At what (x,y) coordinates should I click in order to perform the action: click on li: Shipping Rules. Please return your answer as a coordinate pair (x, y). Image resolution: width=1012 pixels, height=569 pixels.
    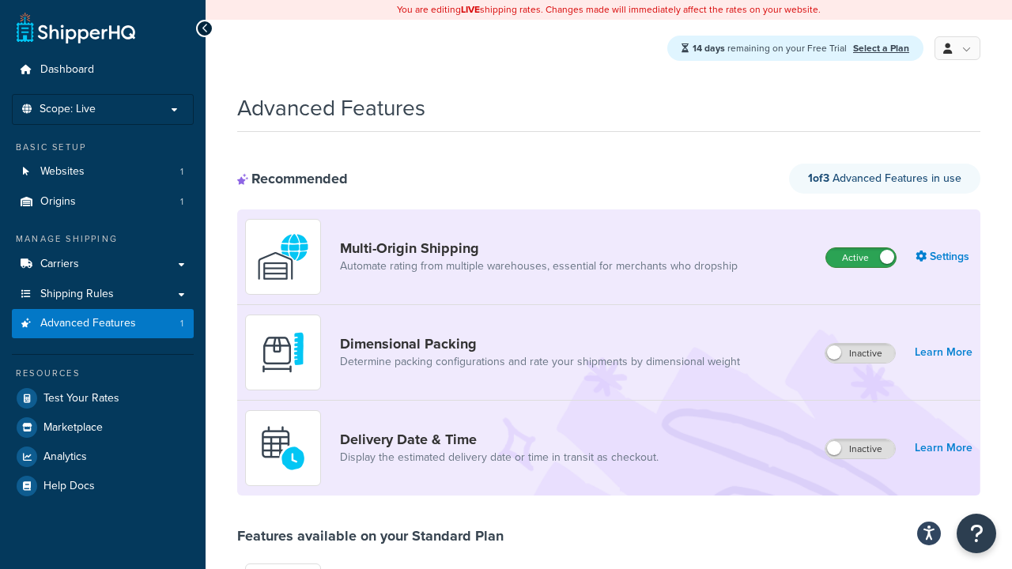
    Looking at the image, I should click on (103, 294).